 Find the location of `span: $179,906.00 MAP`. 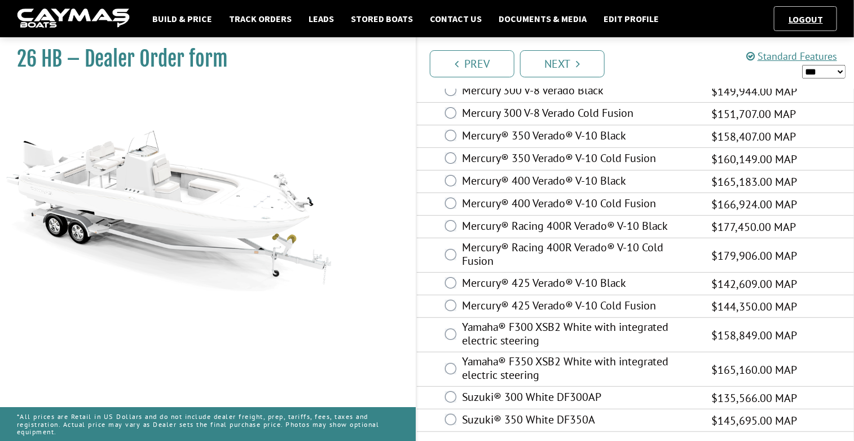

span: $179,906.00 MAP is located at coordinates (754, 256).